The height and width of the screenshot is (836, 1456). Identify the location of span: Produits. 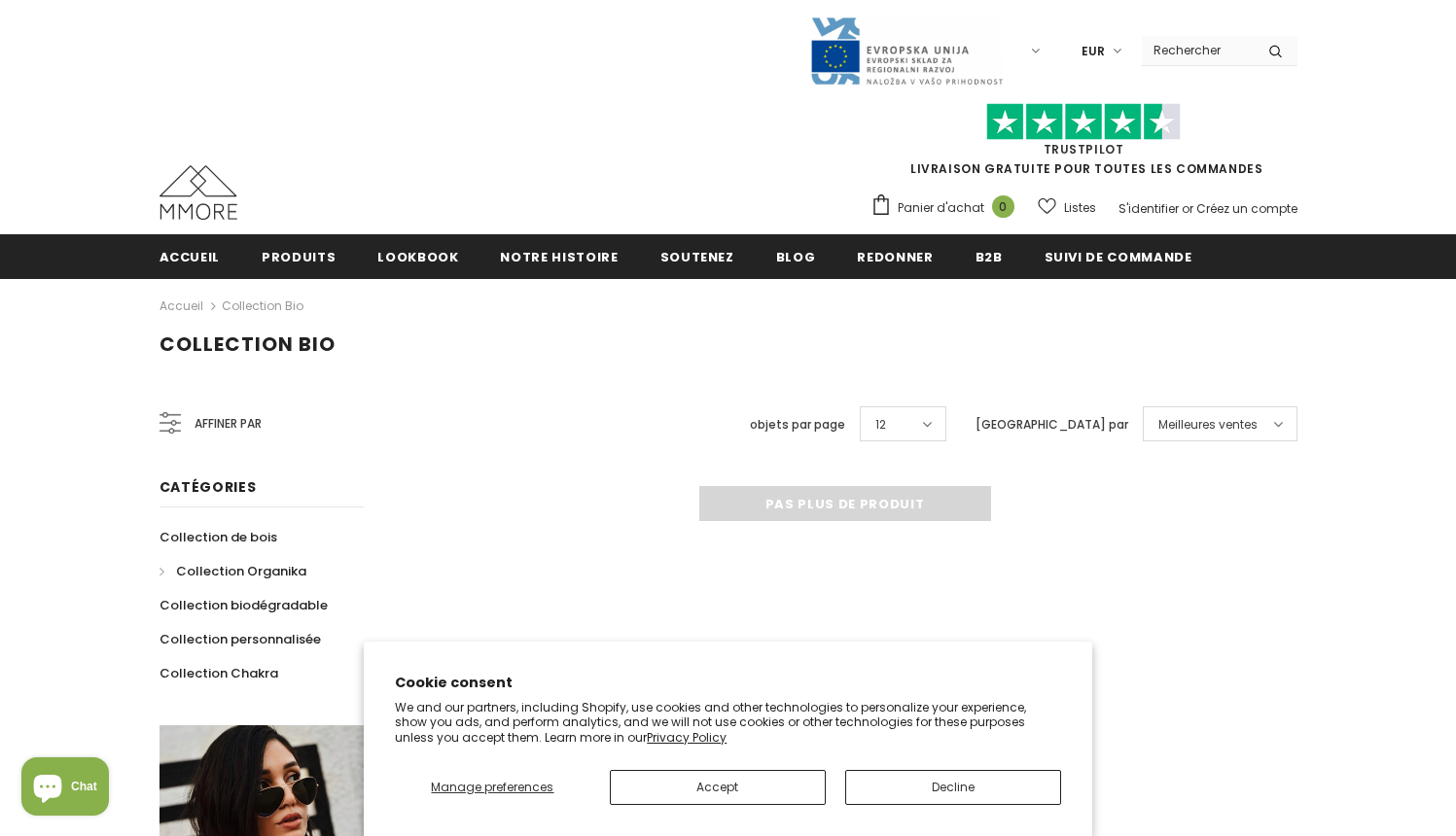
(299, 257).